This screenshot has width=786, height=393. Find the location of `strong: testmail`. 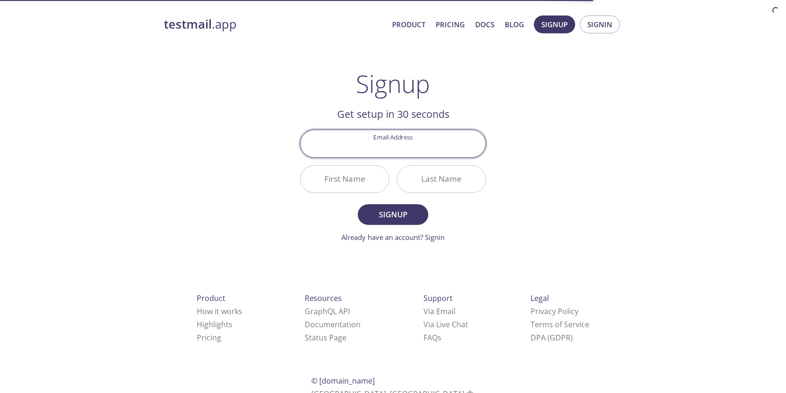

strong: testmail is located at coordinates (188, 24).